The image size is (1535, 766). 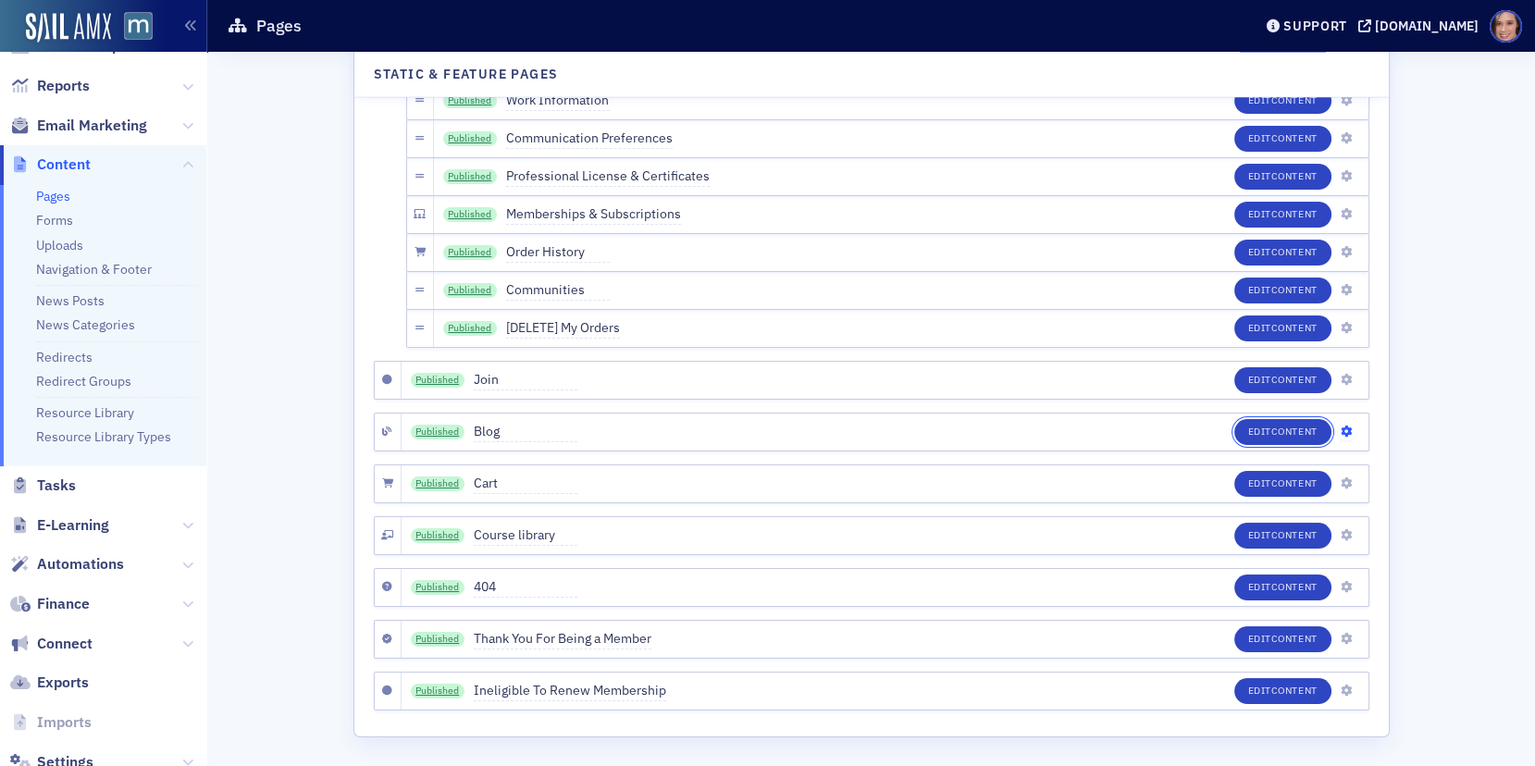 What do you see at coordinates (525, 587) in the screenshot?
I see `span: 404` at bounding box center [525, 587].